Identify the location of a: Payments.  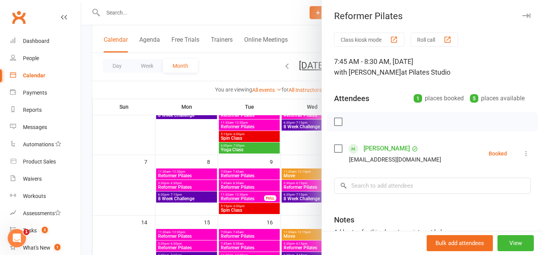
(45, 93).